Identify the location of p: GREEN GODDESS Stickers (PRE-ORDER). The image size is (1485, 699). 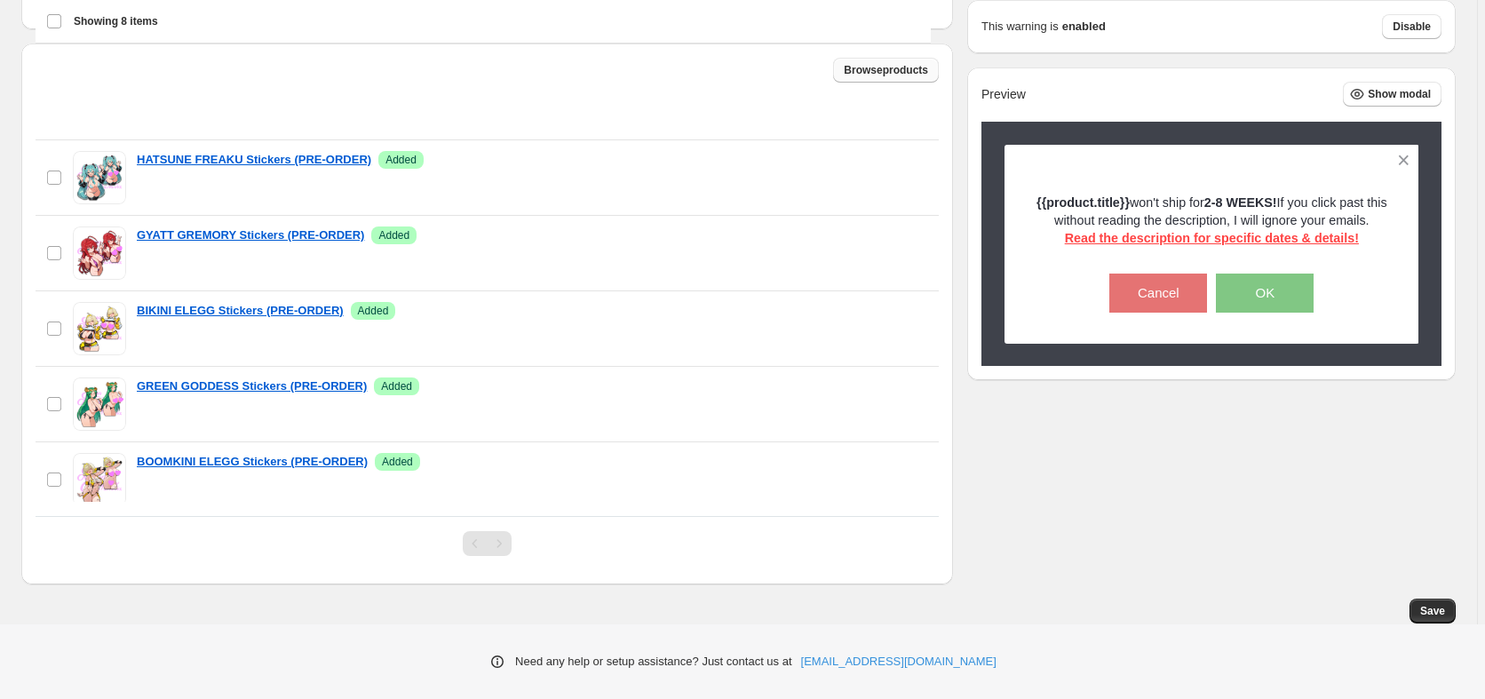
(251, 386).